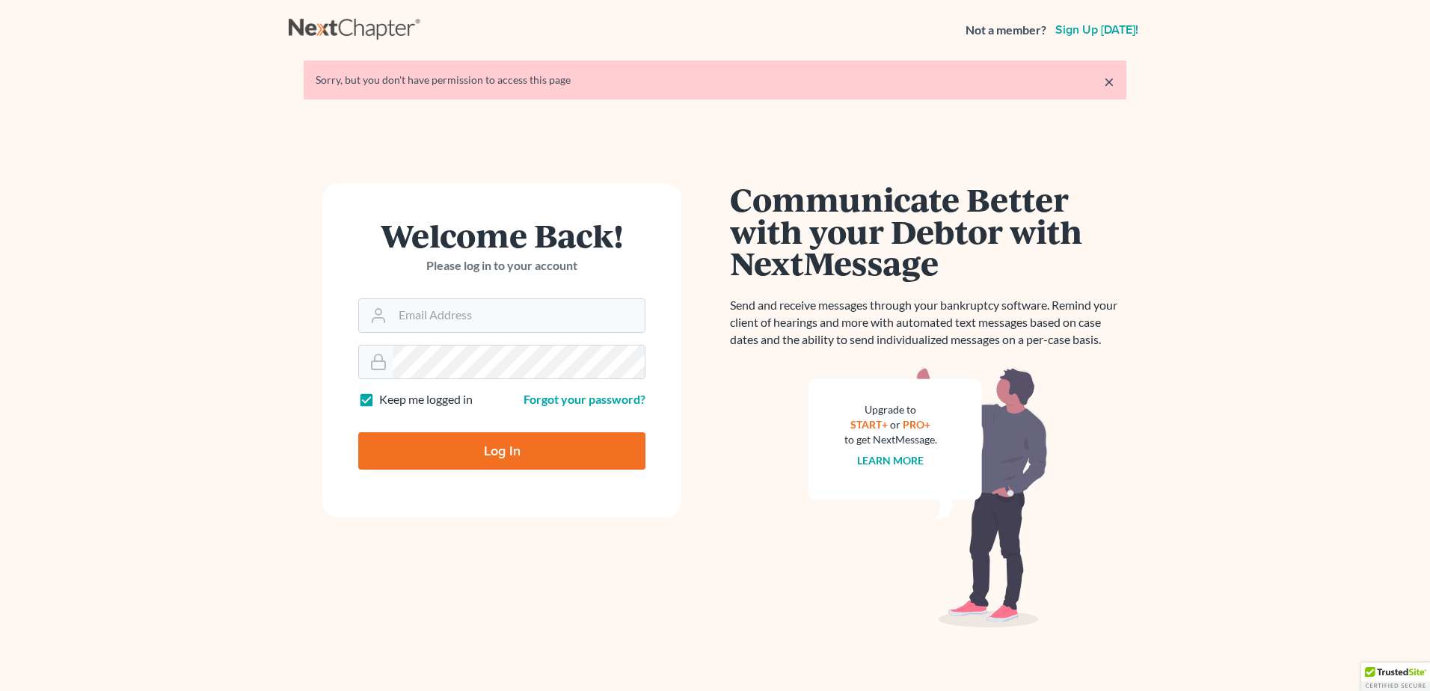 This screenshot has height=691, width=1430. Describe the element at coordinates (891, 410) in the screenshot. I see `div: Upgrade to` at that location.